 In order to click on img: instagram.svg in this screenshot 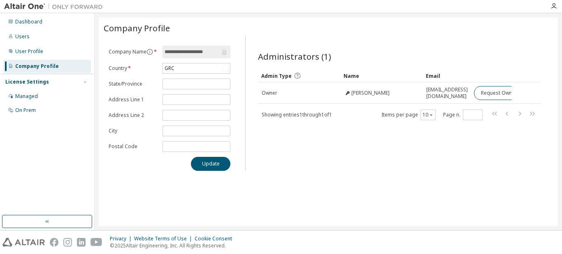, I will do `click(68, 242)`.